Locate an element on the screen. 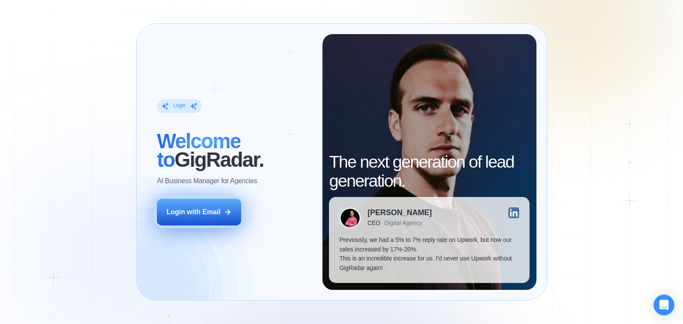 The width and height of the screenshot is (683, 324). p: Previously, we had a 5% to 7% reply rate on Upwork, but now our sales increased by 17%-20%. This ... is located at coordinates (429, 254).